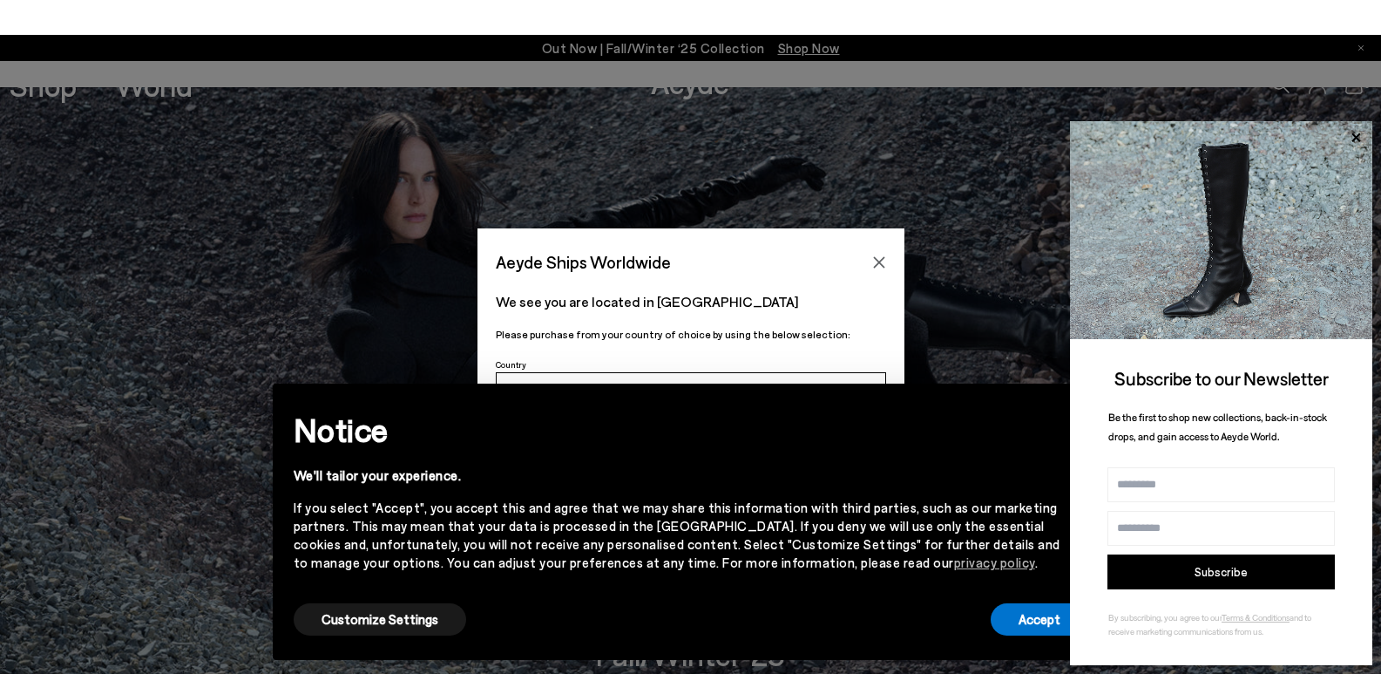 This screenshot has height=674, width=1381. Describe the element at coordinates (380, 619) in the screenshot. I see `button: Customize Settings` at that location.